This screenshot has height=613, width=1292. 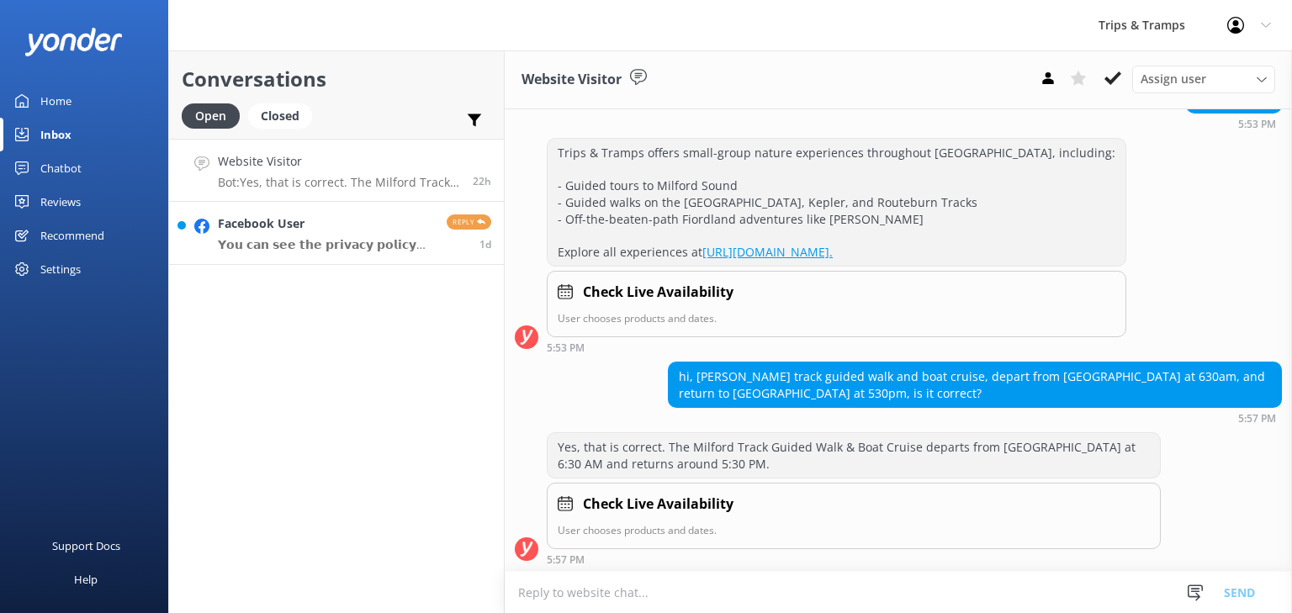 What do you see at coordinates (482, 181) in the screenshot?
I see `span: 05:57pm 10-Aug-2025 (UTC +12:00) Pacific/Auckland` at bounding box center [482, 181].